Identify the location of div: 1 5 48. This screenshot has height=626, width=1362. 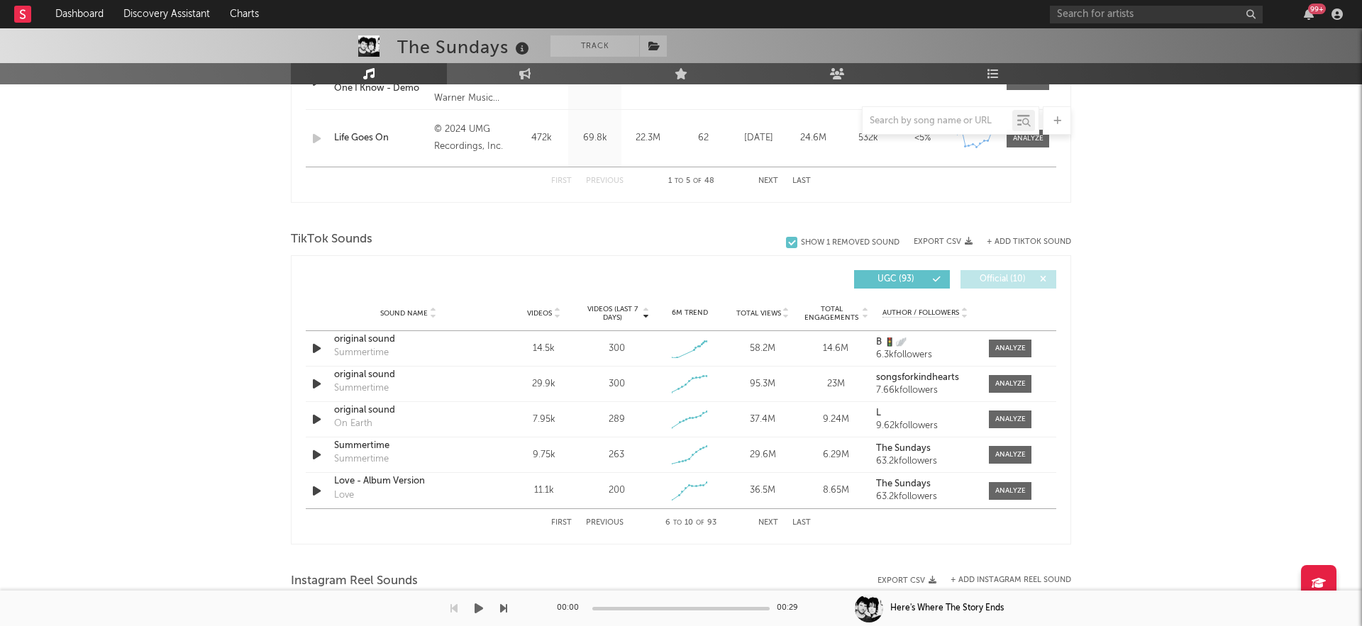
(691, 182).